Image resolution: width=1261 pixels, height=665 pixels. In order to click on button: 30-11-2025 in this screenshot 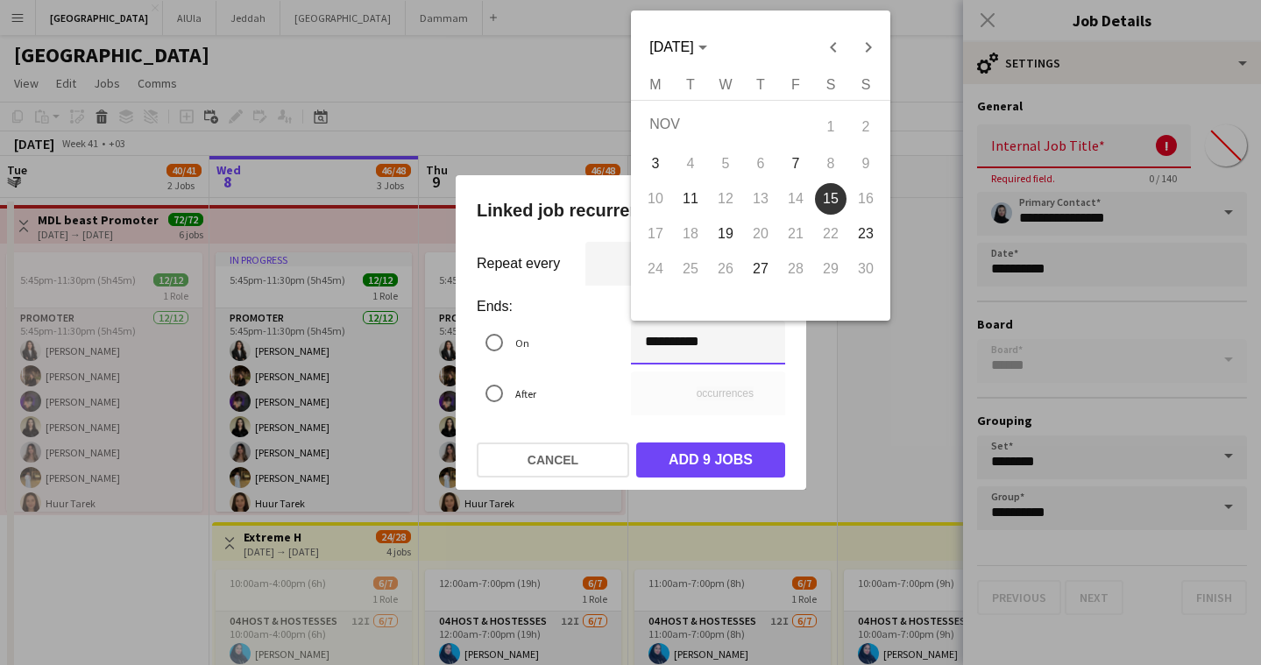, I will do `click(866, 269)`.